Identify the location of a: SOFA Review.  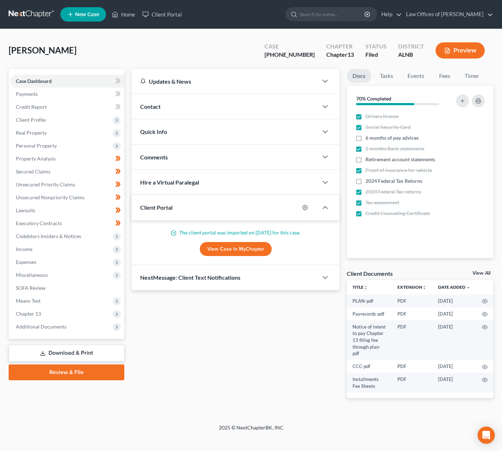
(67, 288).